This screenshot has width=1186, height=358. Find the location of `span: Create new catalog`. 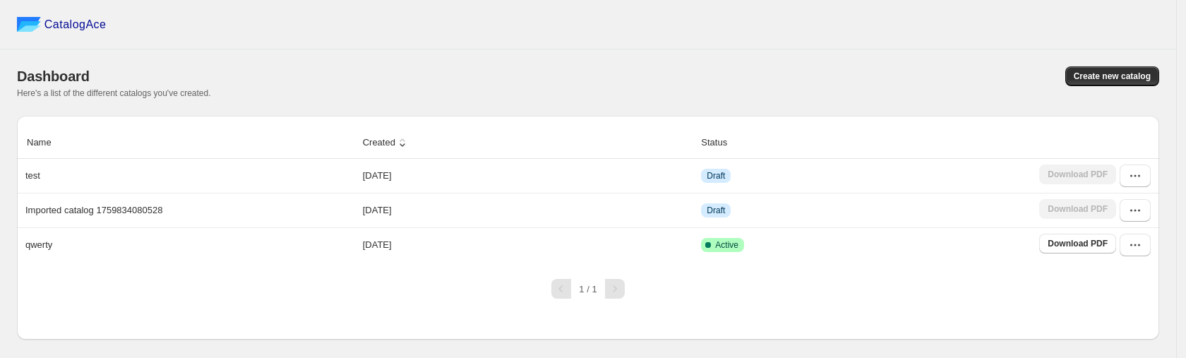

span: Create new catalog is located at coordinates (1112, 76).